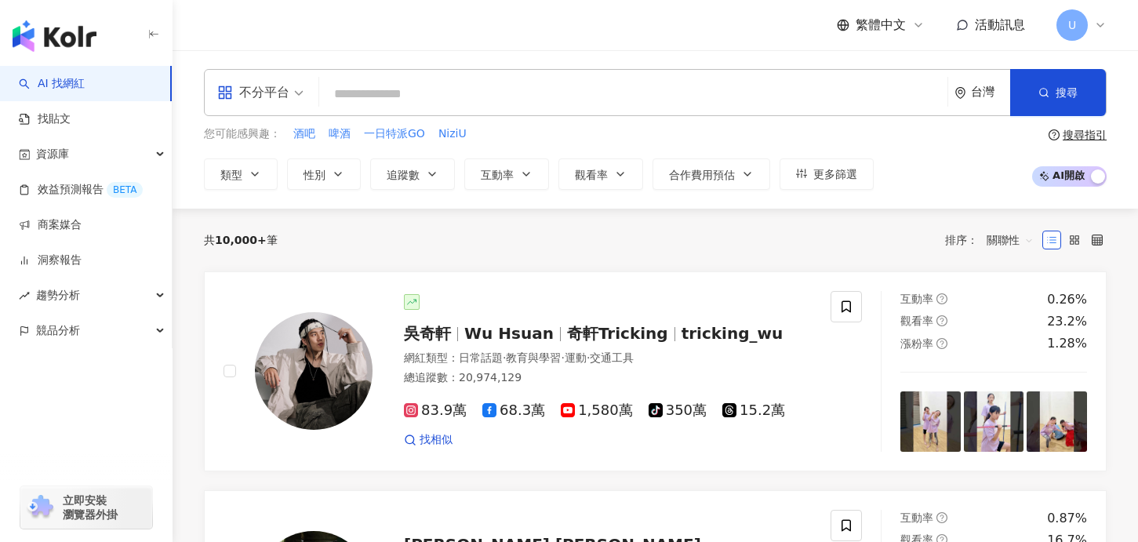 This screenshot has height=542, width=1138. Describe the element at coordinates (481, 358) in the screenshot. I see `span: 日常話題` at that location.